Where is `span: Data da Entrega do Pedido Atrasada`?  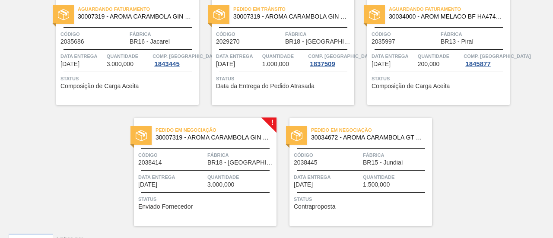
span: Data da Entrega do Pedido Atrasada is located at coordinates (265, 86).